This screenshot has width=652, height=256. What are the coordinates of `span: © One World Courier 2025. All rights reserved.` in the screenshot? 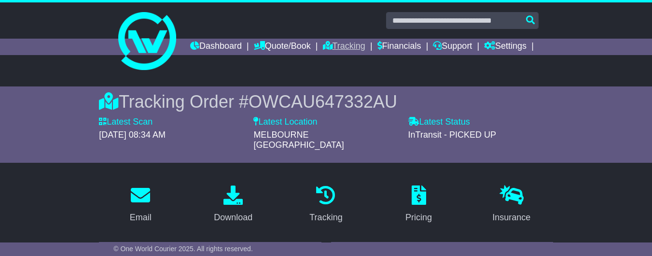 It's located at (183, 248).